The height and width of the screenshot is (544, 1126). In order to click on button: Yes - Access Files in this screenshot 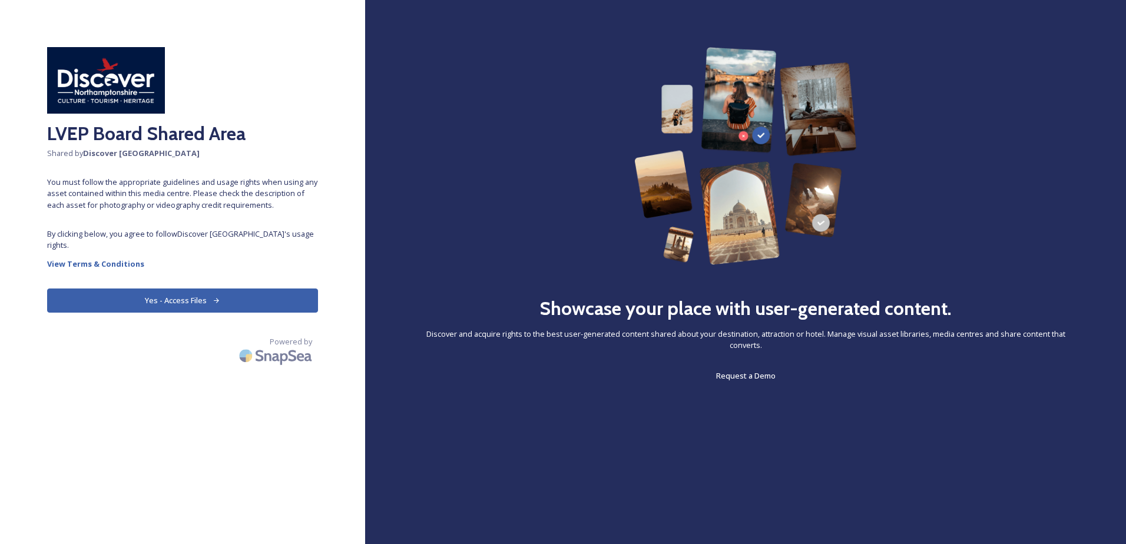, I will do `click(183, 300)`.